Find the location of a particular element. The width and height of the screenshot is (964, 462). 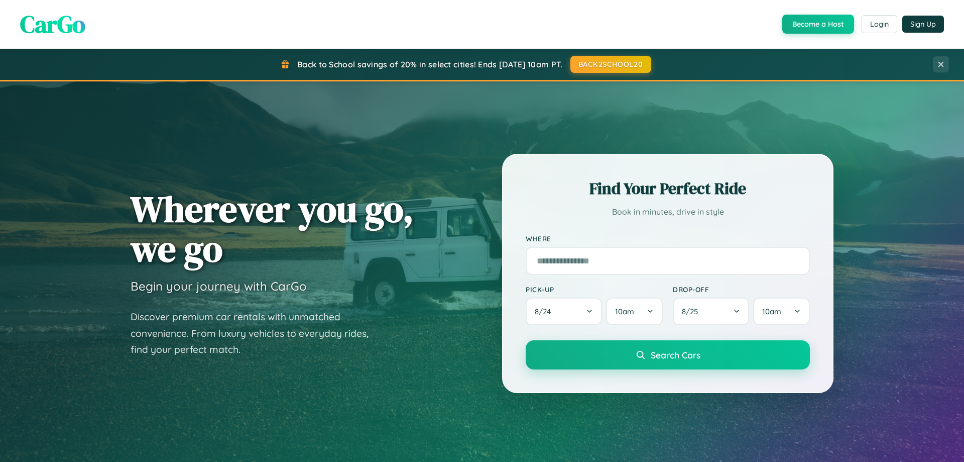

h3: Begin your journey with CarGo is located at coordinates (219, 286).